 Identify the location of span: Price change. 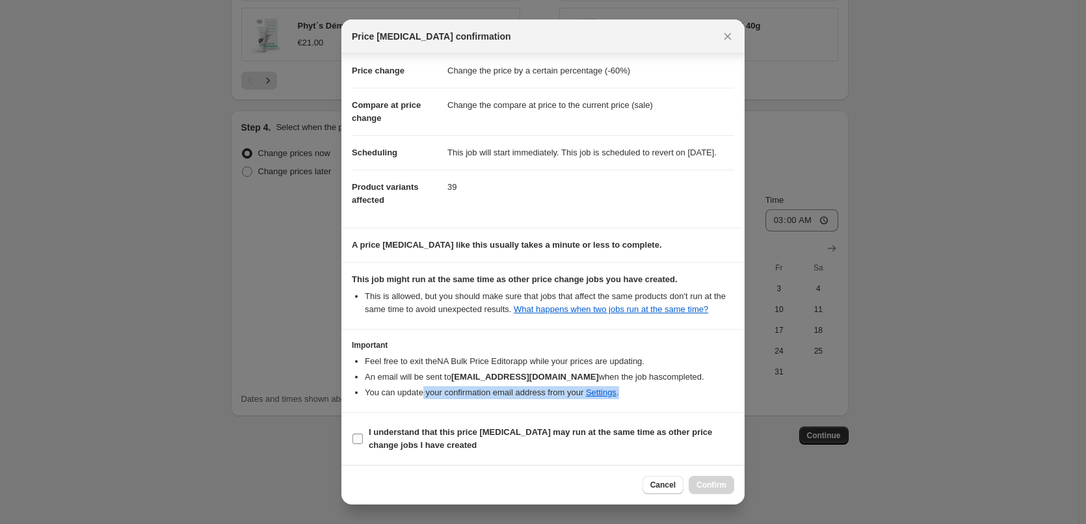
(378, 70).